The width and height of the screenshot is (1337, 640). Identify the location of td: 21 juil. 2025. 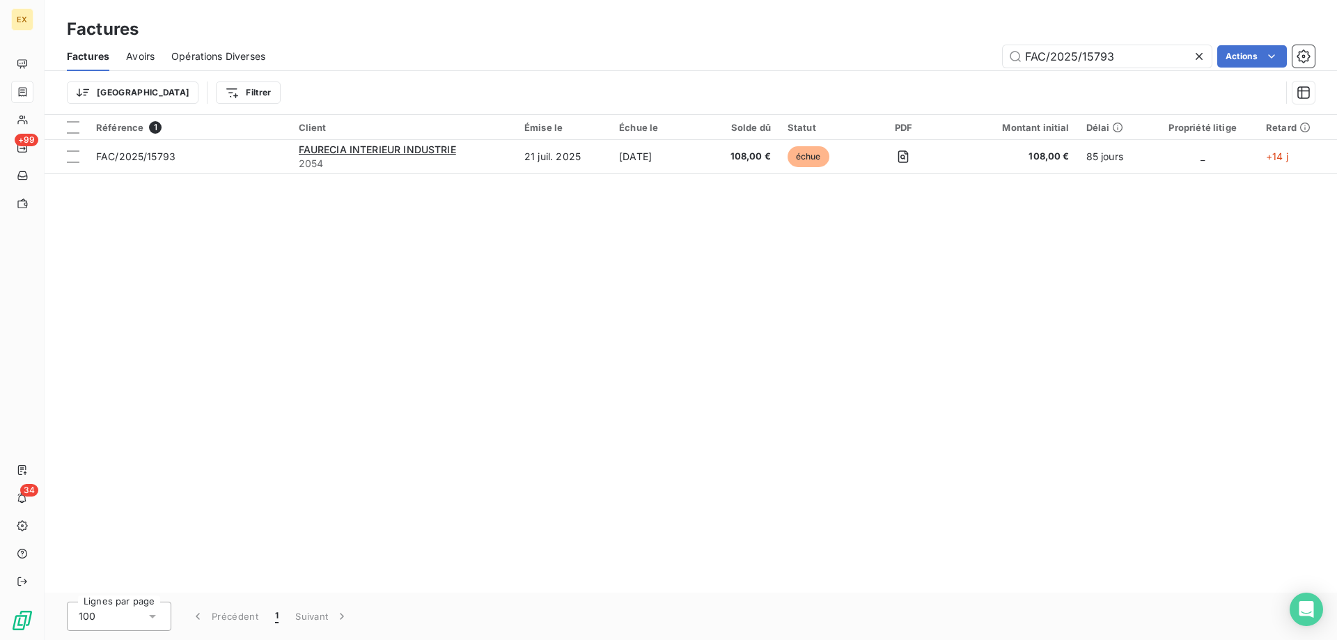
(563, 157).